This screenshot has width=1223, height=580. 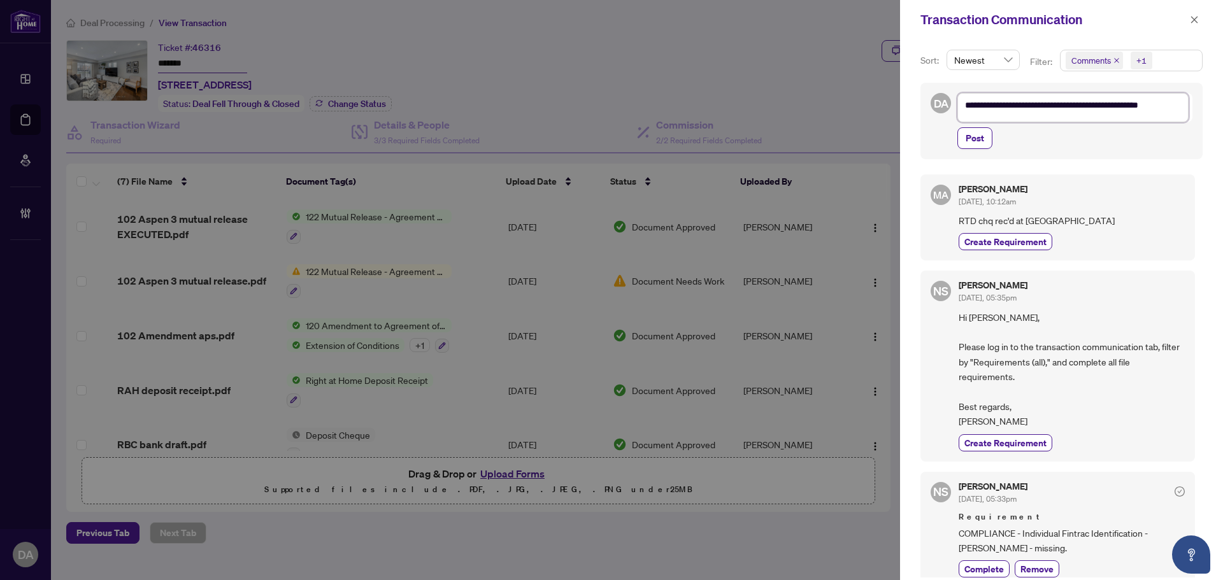 What do you see at coordinates (984, 569) in the screenshot?
I see `span: Complete` at bounding box center [984, 569].